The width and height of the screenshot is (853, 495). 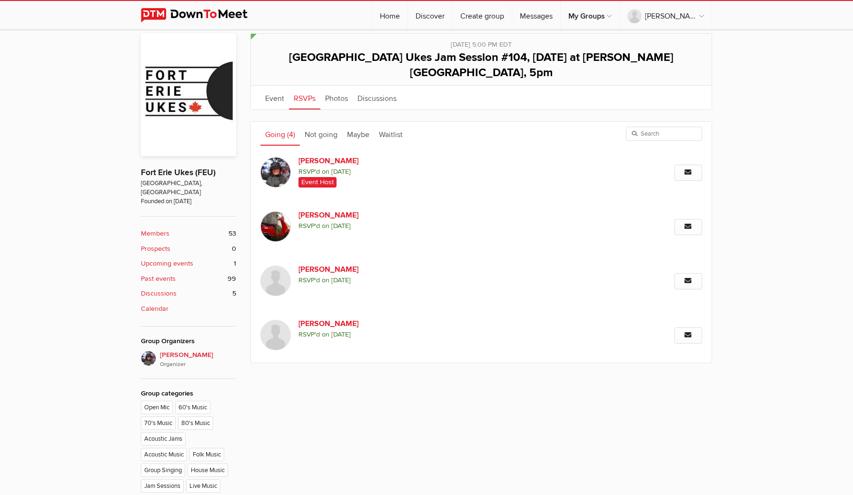 What do you see at coordinates (189, 249) in the screenshot?
I see `a: Prospects 0` at bounding box center [189, 249].